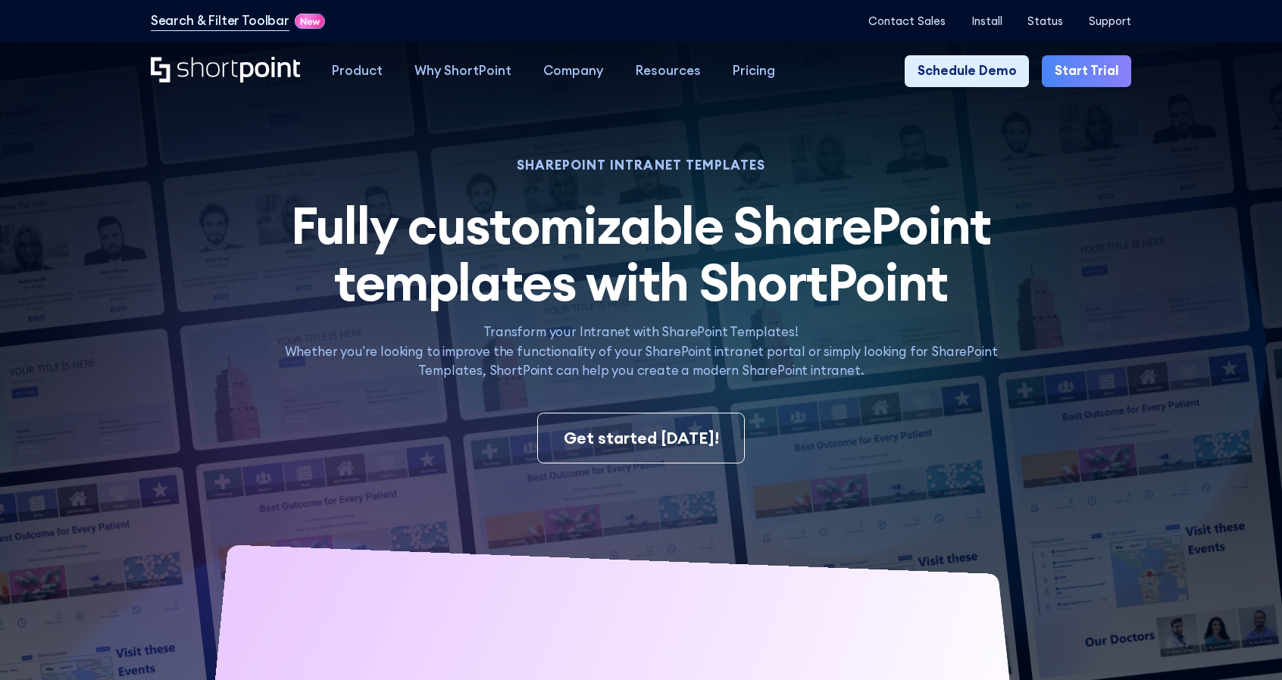 Image resolution: width=1282 pixels, height=680 pixels. I want to click on div: Product, so click(357, 70).